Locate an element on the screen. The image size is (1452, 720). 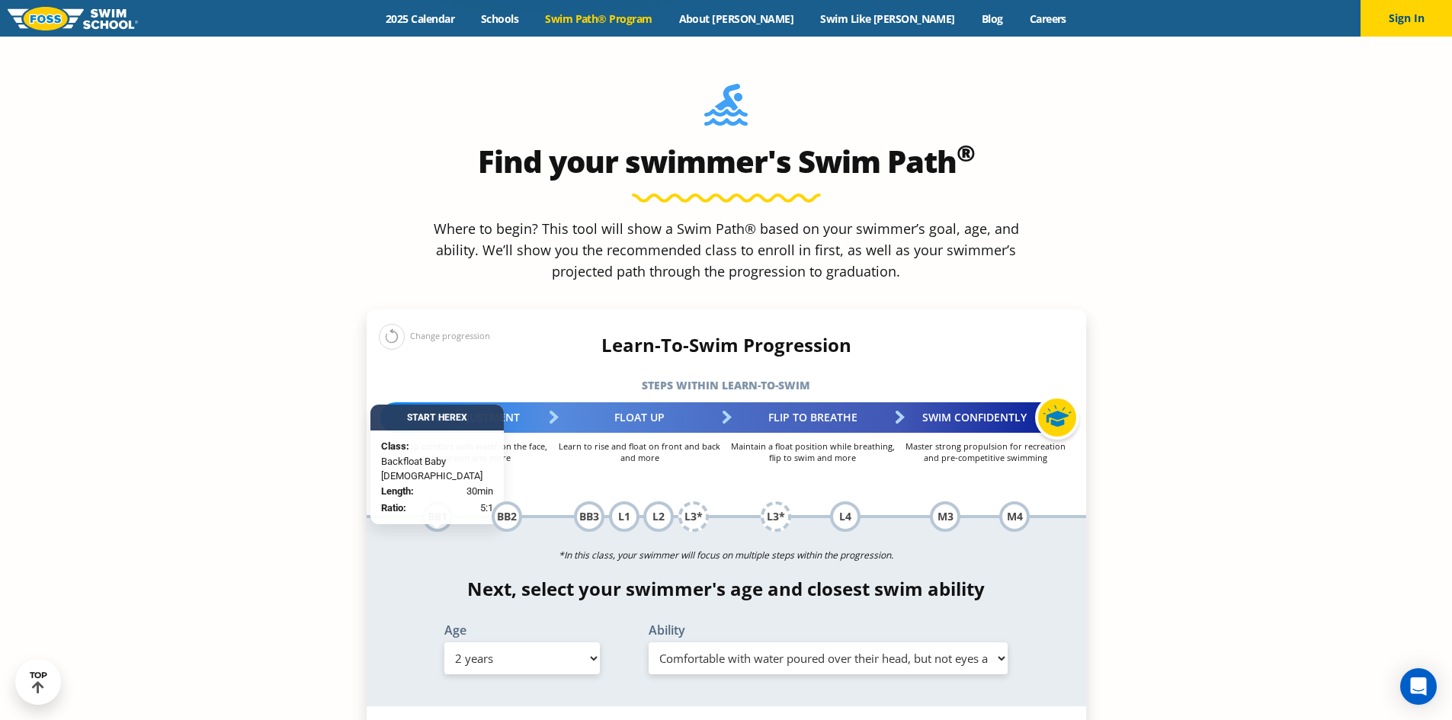
div: BB3 is located at coordinates (589, 517).